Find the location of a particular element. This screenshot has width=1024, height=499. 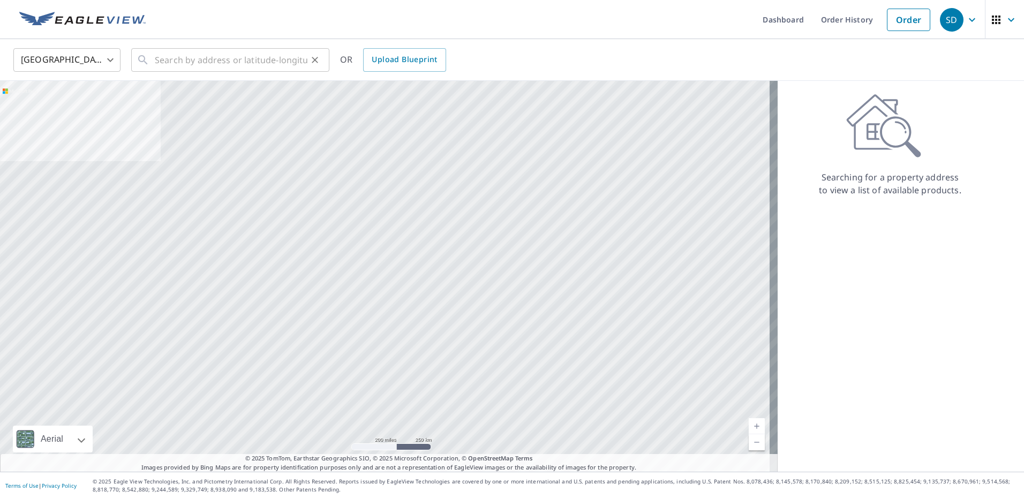

img: EV Logo is located at coordinates (82, 20).